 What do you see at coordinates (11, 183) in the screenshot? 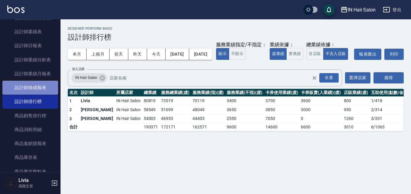
I see `img: Person` at bounding box center [11, 183].